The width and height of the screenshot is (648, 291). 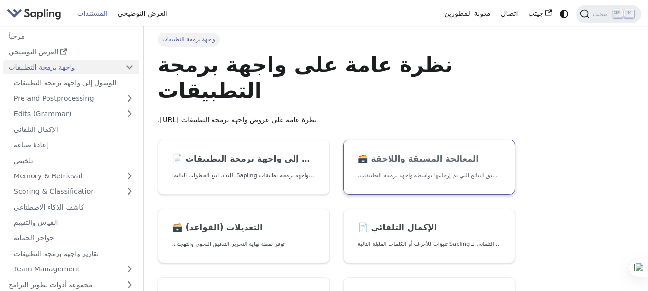 What do you see at coordinates (467, 13) in the screenshot?
I see `a: مدونة المطورين` at bounding box center [467, 13].